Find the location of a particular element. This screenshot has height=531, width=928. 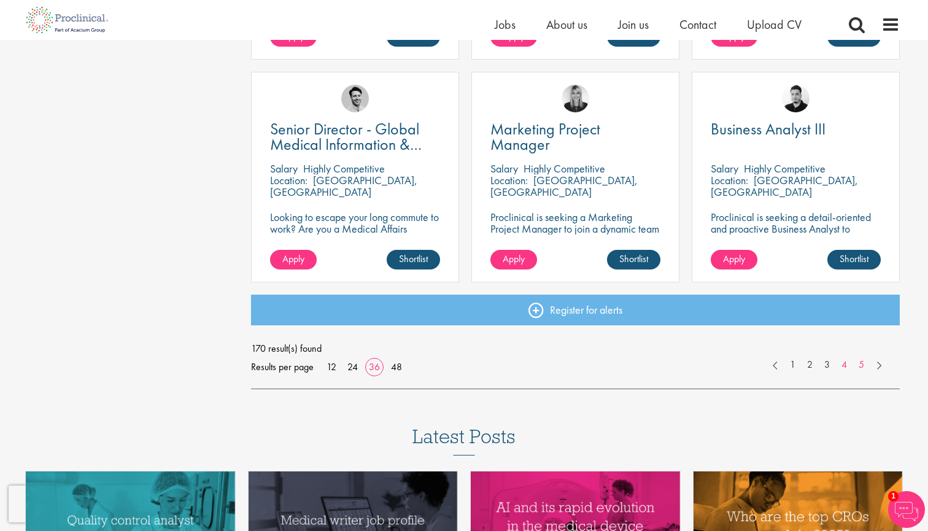

span: 1 is located at coordinates (893, 496).